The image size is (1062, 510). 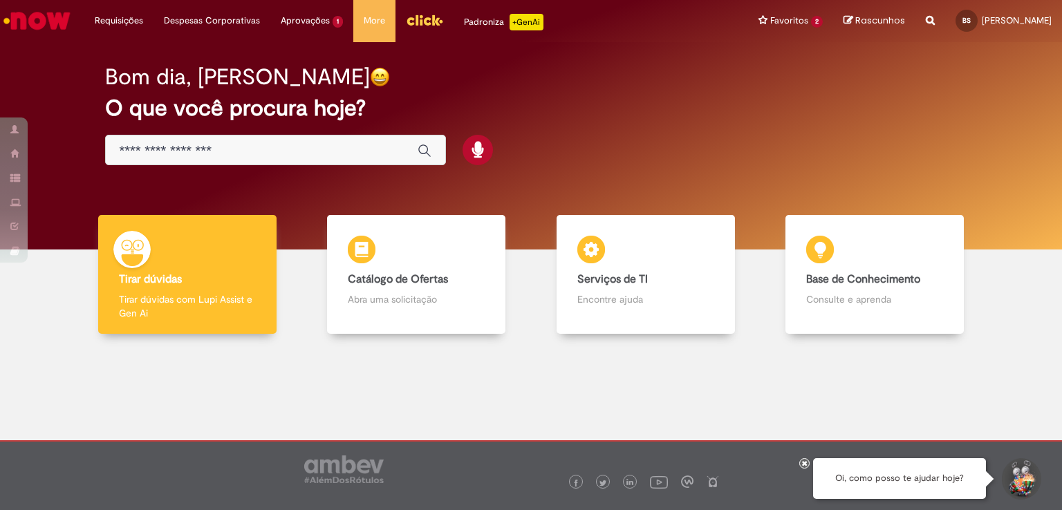 What do you see at coordinates (863, 279) in the screenshot?
I see `b: Base de Conhecimento` at bounding box center [863, 279].